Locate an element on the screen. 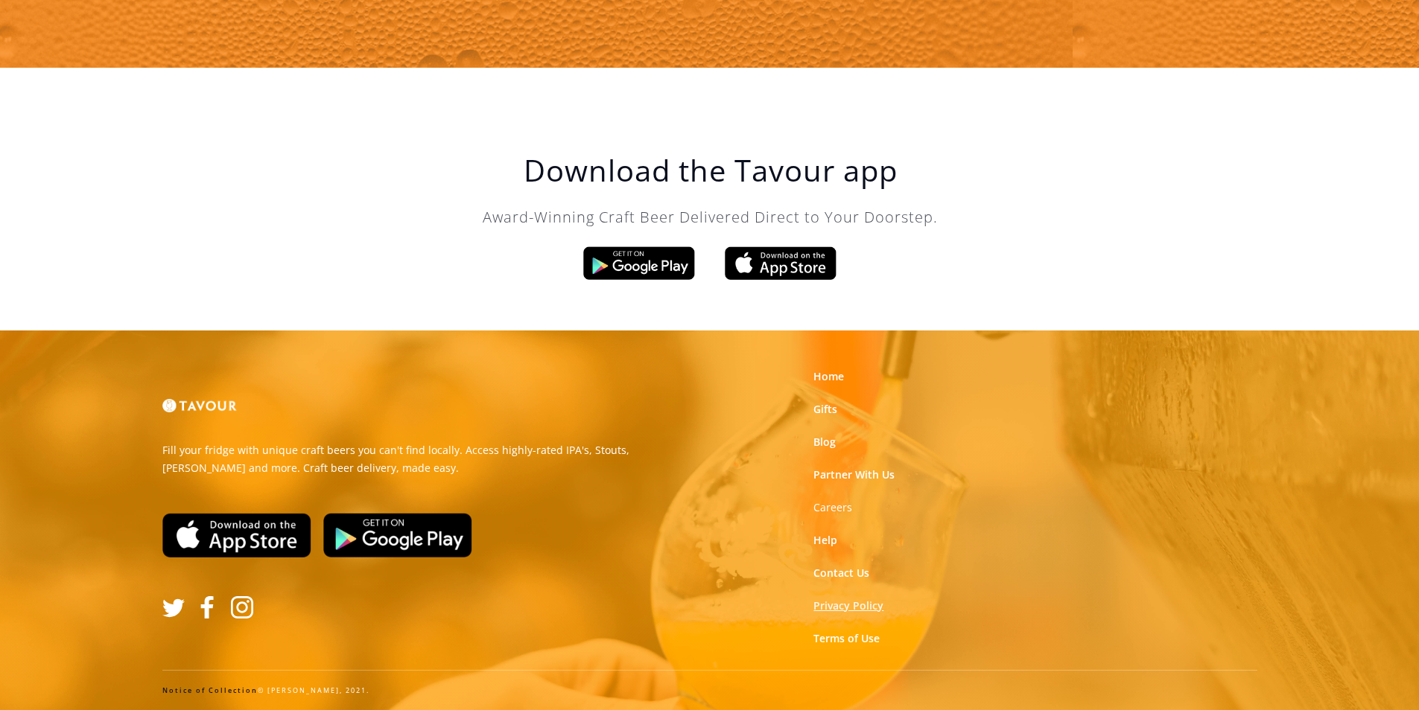 This screenshot has width=1419, height=710. a: Terms of Use is located at coordinates (846, 639).